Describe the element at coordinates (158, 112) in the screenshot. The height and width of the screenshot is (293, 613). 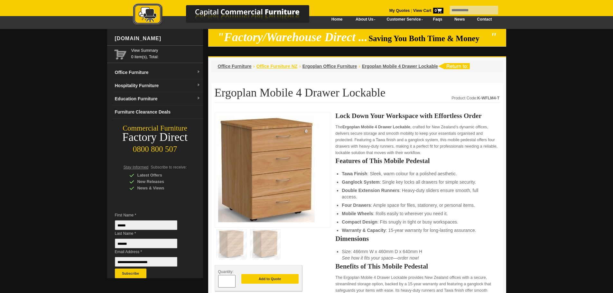
I see `a: Furniture Clearance Deals` at that location.